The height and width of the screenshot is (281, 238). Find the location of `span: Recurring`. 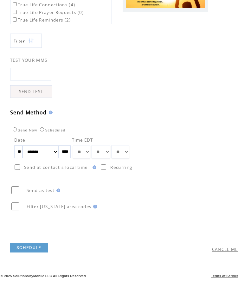

span: Recurring is located at coordinates (121, 167).